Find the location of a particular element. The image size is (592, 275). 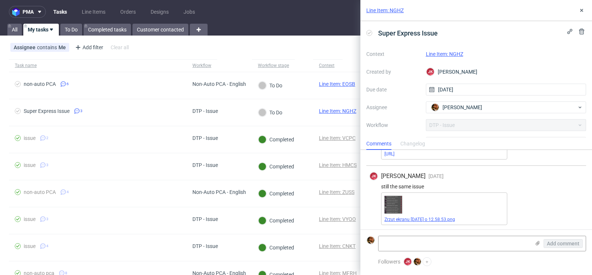

a: Tasks is located at coordinates (60, 12).